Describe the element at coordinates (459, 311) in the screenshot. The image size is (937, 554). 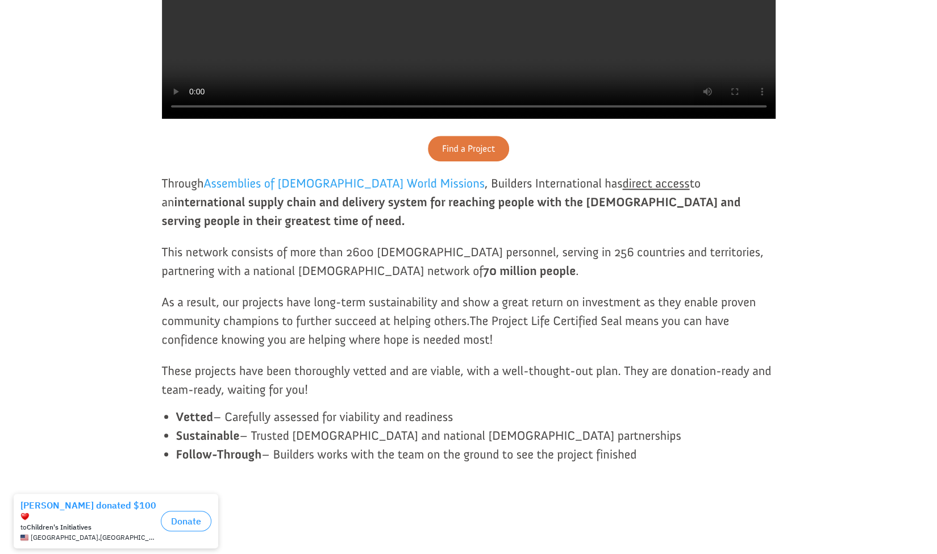
I see `span: As a result, our projects have long-term sustainability and show a great return on investment as ...` at that location.